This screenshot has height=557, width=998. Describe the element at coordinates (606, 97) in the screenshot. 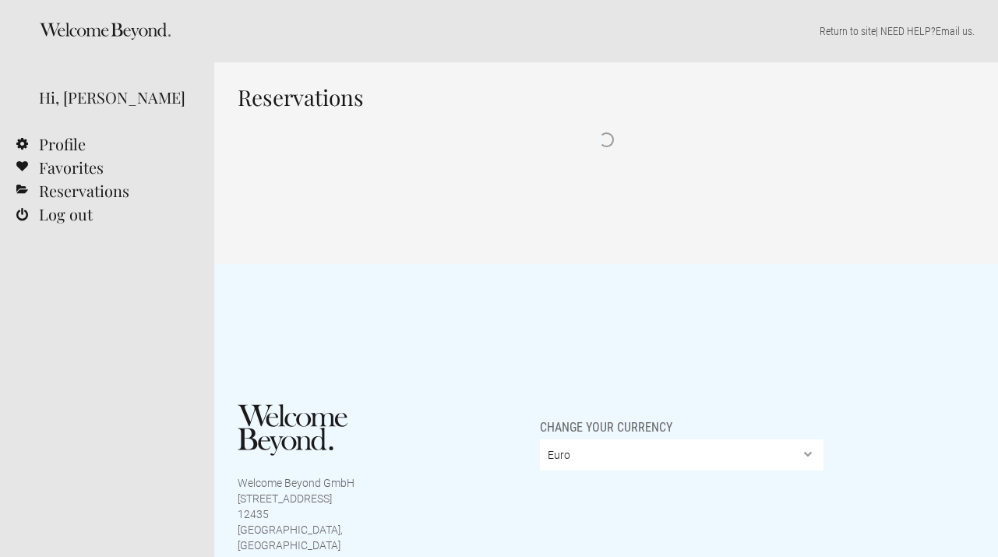

I see `h1: Reservations` at that location.